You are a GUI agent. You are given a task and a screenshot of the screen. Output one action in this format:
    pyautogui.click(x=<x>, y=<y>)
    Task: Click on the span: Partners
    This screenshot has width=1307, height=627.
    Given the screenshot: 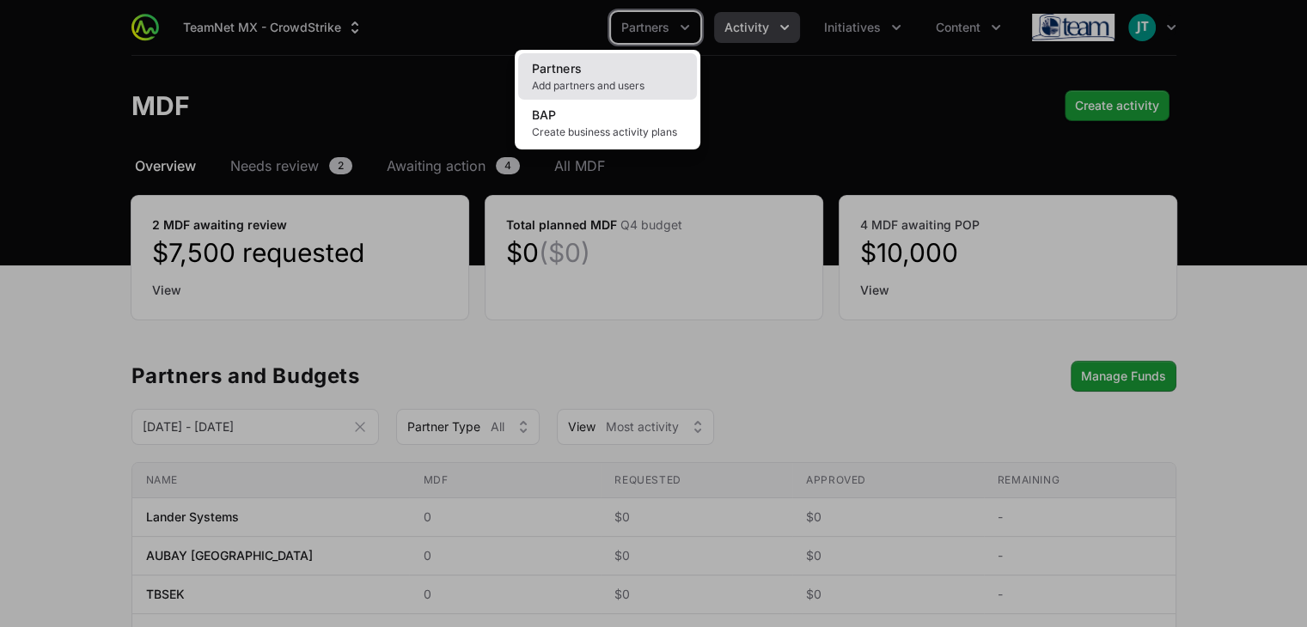 What is the action you would take?
    pyautogui.click(x=557, y=68)
    